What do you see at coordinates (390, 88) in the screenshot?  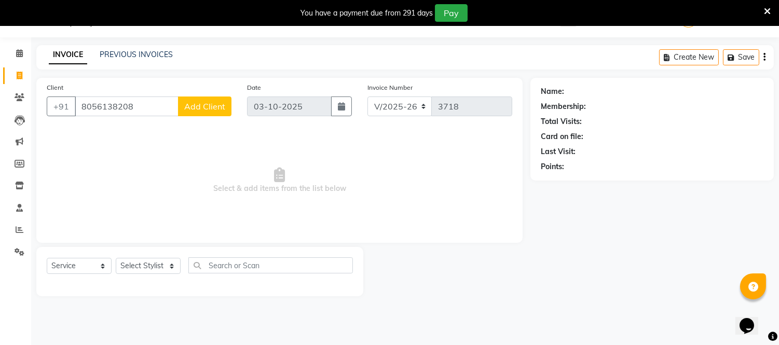 I see `label: Invoice Number` at bounding box center [390, 88].